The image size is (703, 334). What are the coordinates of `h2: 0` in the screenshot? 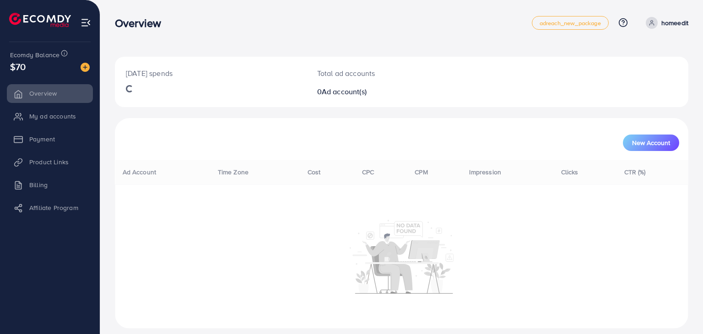 It's located at (378, 92).